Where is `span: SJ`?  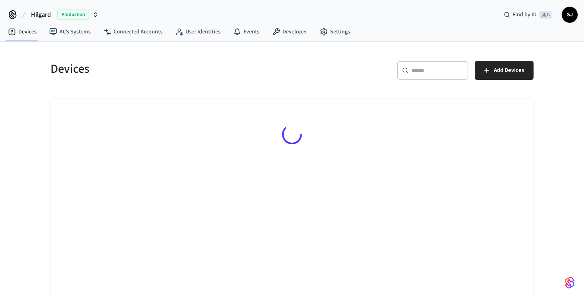
span: SJ is located at coordinates (569, 15).